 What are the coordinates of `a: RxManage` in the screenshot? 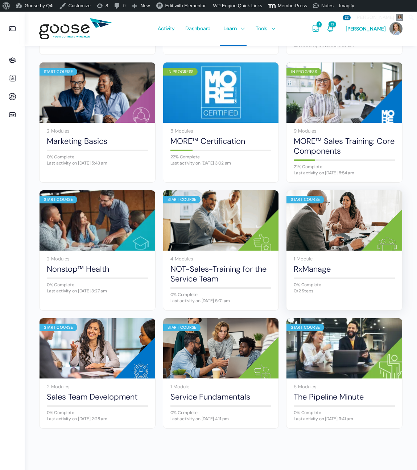 It's located at (344, 269).